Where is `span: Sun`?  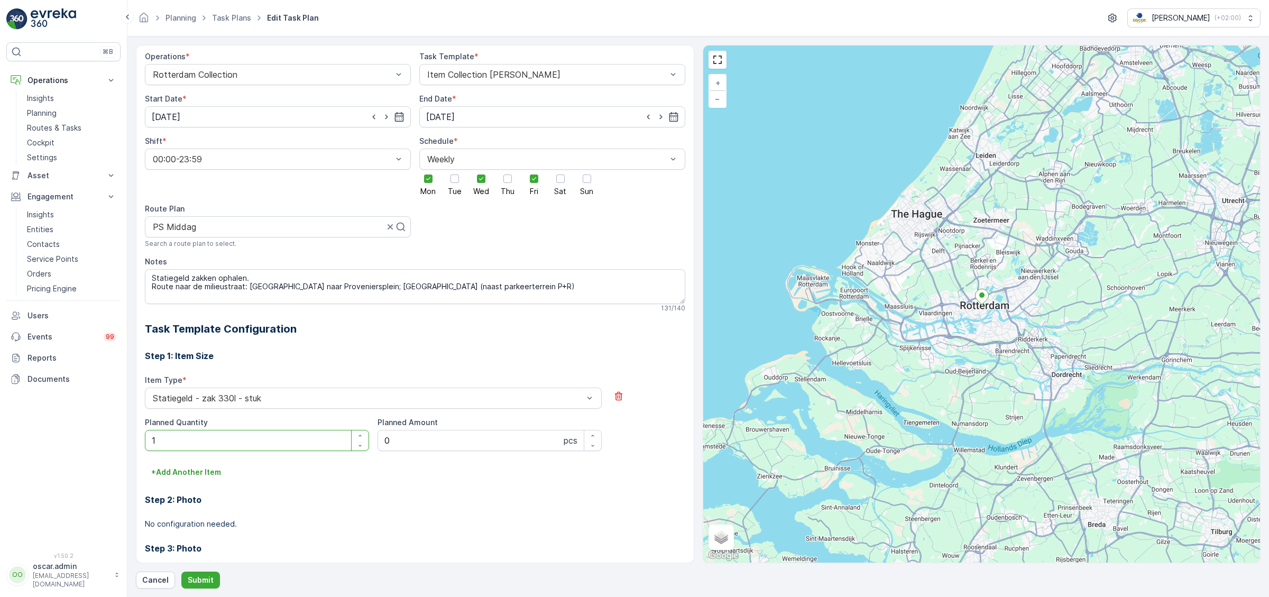
span: Sun is located at coordinates (587, 191).